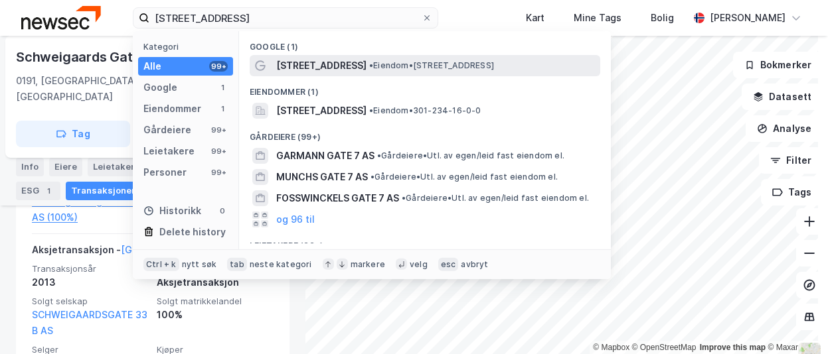 Image resolution: width=828 pixels, height=354 pixels. Describe the element at coordinates (784, 129) in the screenshot. I see `button: Analyse` at that location.